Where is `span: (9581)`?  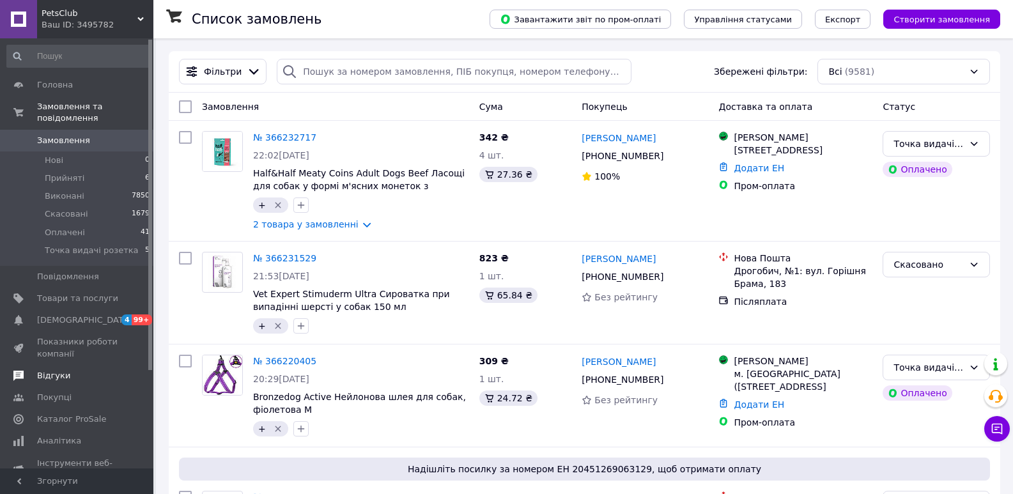
span: (9581) is located at coordinates (859, 72).